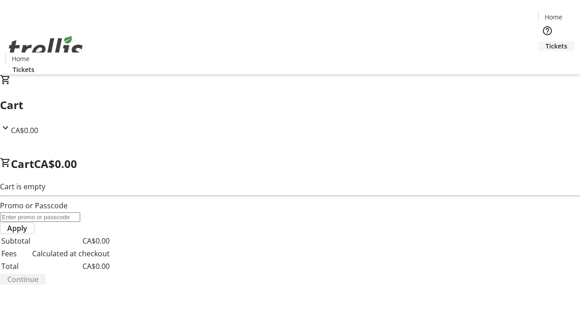 The image size is (580, 326). I want to click on img: Orient E2E Organization DZeOS9eTtn's Logo, so click(46, 48).